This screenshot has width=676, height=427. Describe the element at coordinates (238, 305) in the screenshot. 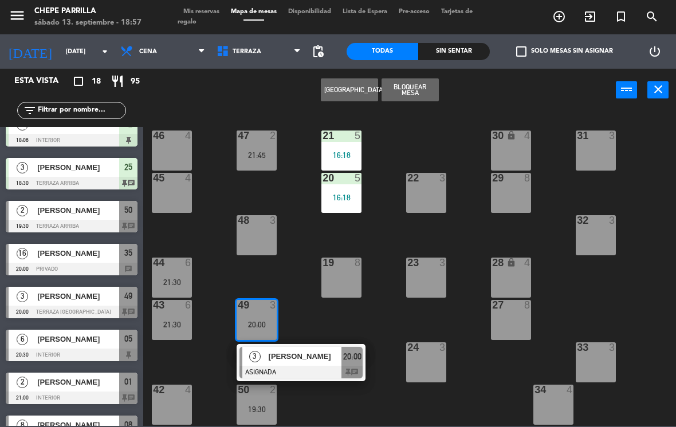

I see `div: 49` at that location.